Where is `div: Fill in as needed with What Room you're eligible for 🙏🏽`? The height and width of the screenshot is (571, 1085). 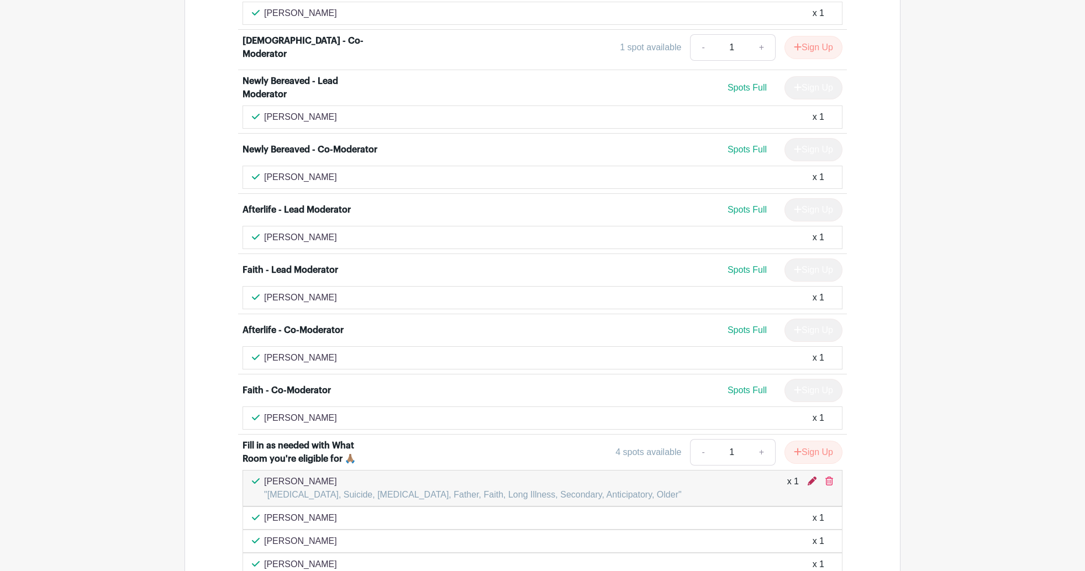 div: Fill in as needed with What Room you're eligible for 🙏🏽 is located at coordinates (311, 452).